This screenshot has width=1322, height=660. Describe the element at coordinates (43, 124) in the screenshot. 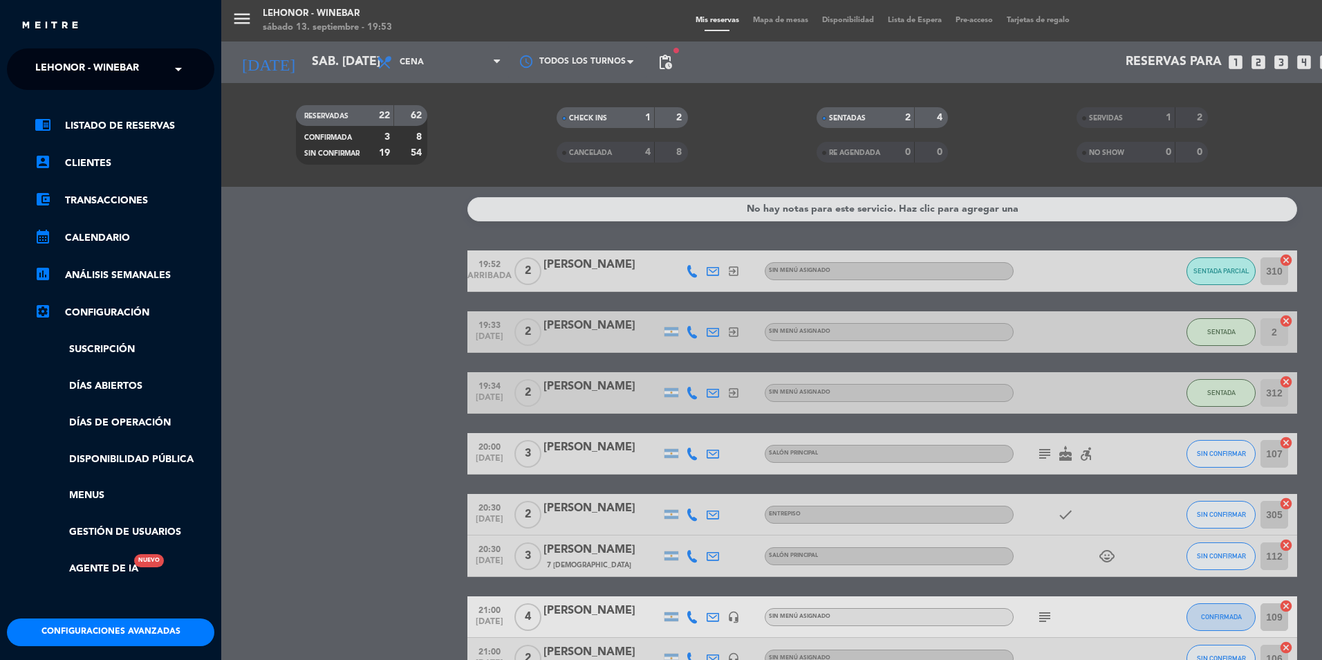

I see `i: chrome_reader_mode` at that location.